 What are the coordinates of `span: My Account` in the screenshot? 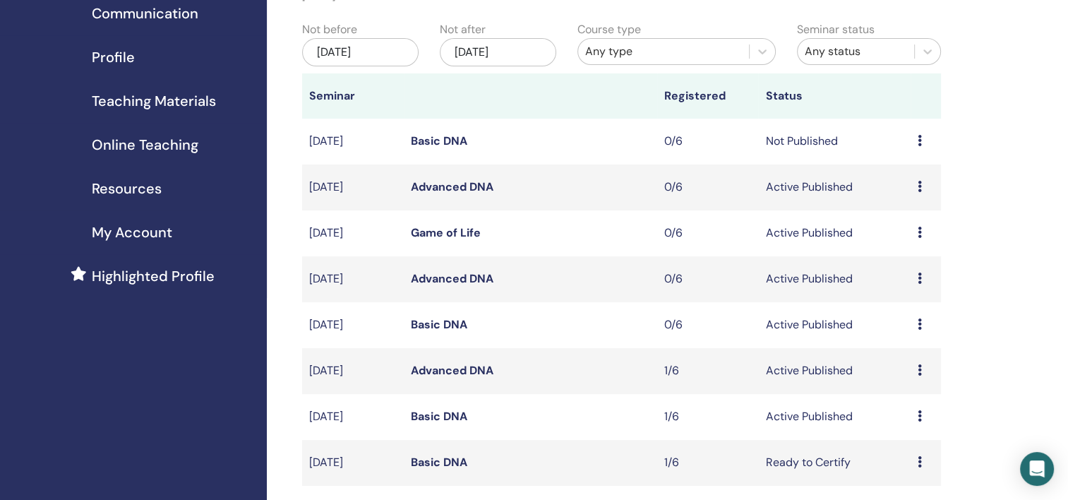 It's located at (132, 232).